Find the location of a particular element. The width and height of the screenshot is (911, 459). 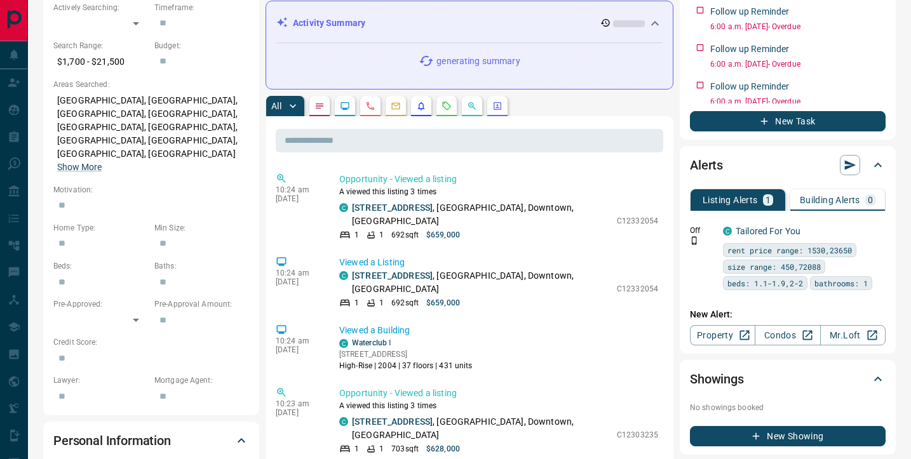

p: Viewed a Listing is located at coordinates (498, 262).